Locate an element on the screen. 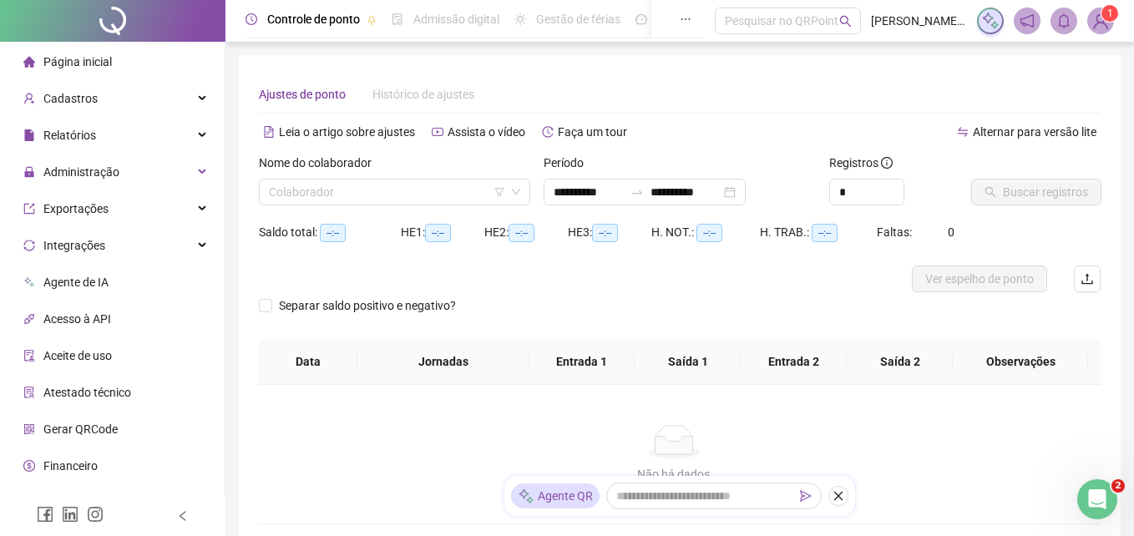  div: HE 1: is located at coordinates (443, 232).